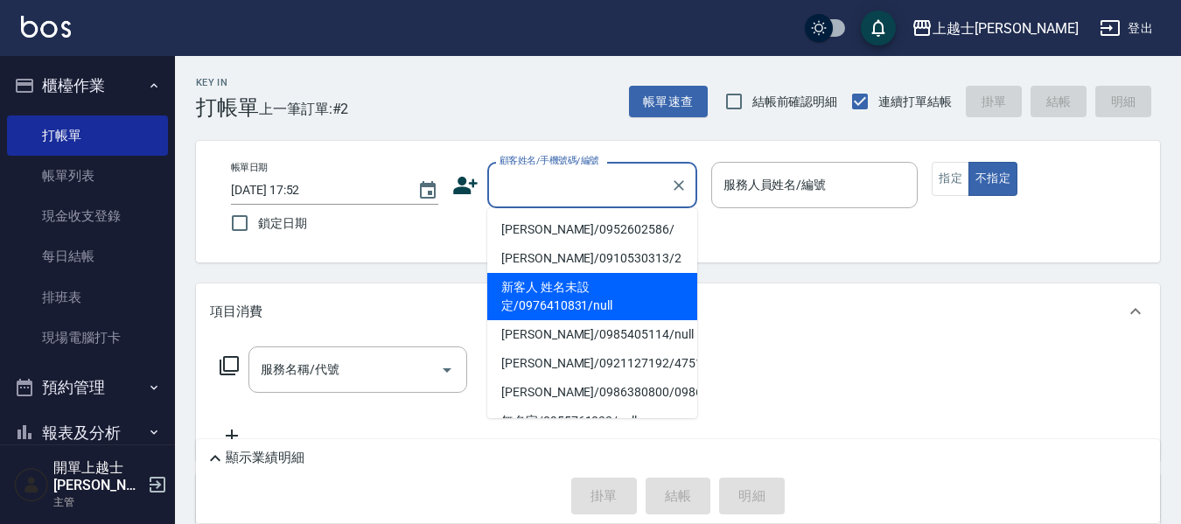  I want to click on span: 結帳前確認明細, so click(796, 102).